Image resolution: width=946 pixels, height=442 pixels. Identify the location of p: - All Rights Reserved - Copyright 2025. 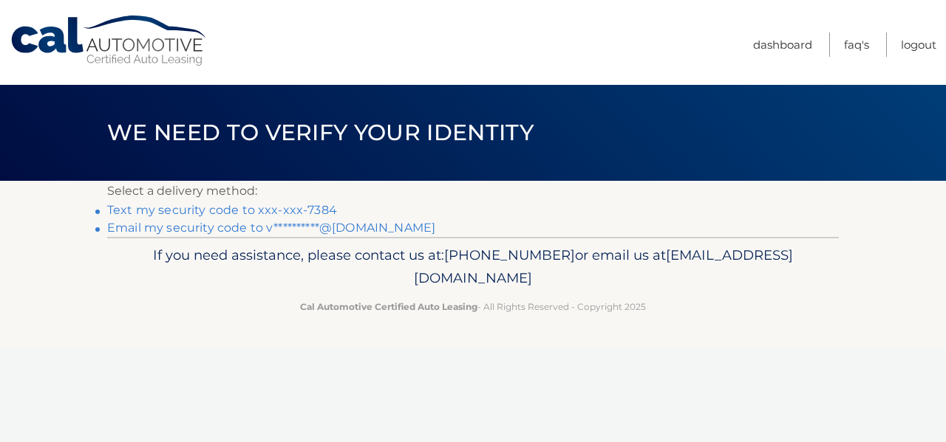
(473, 307).